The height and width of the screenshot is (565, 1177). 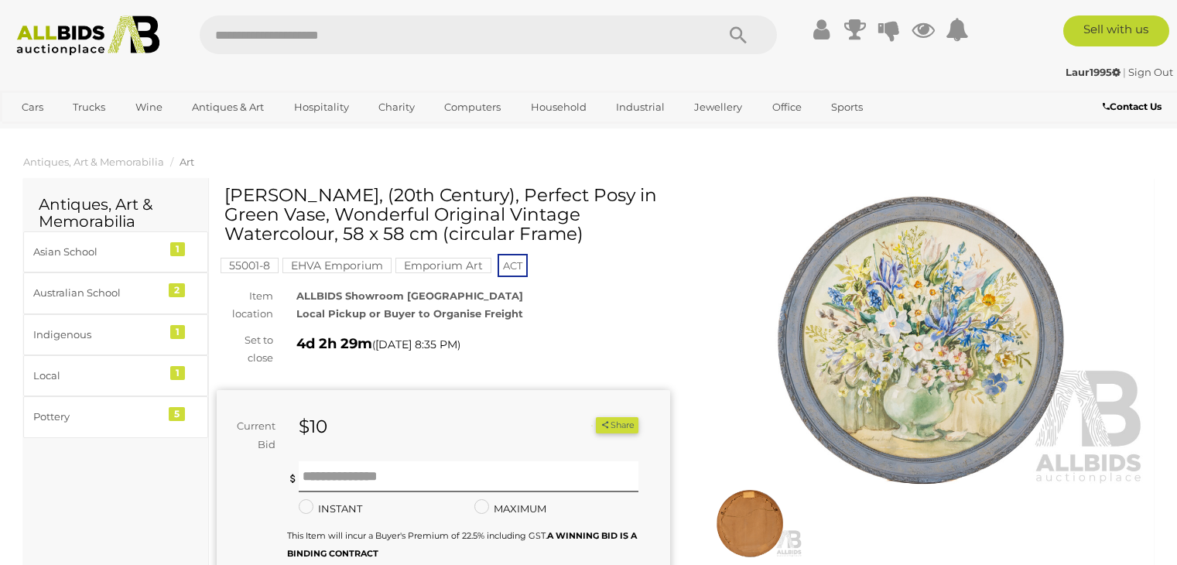 What do you see at coordinates (738, 35) in the screenshot?
I see `button: Search` at bounding box center [738, 35].